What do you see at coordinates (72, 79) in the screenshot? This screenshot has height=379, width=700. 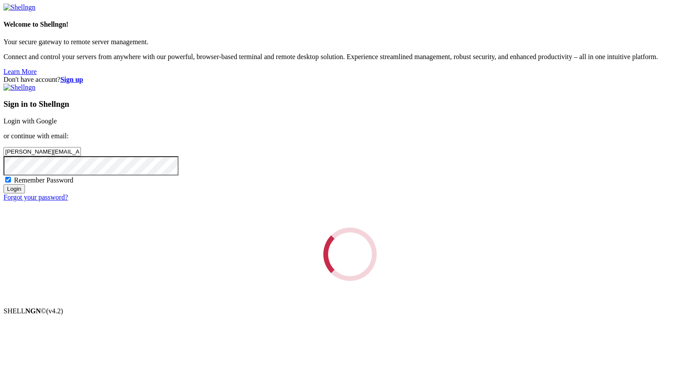 I see `a: Sign up` at bounding box center [72, 79].